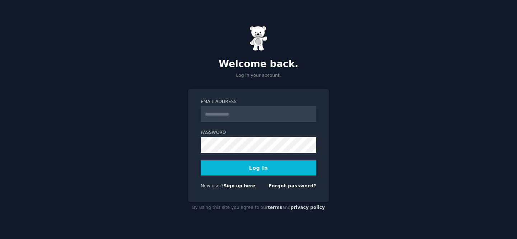 This screenshot has width=517, height=239. I want to click on p: Log in your account., so click(259, 76).